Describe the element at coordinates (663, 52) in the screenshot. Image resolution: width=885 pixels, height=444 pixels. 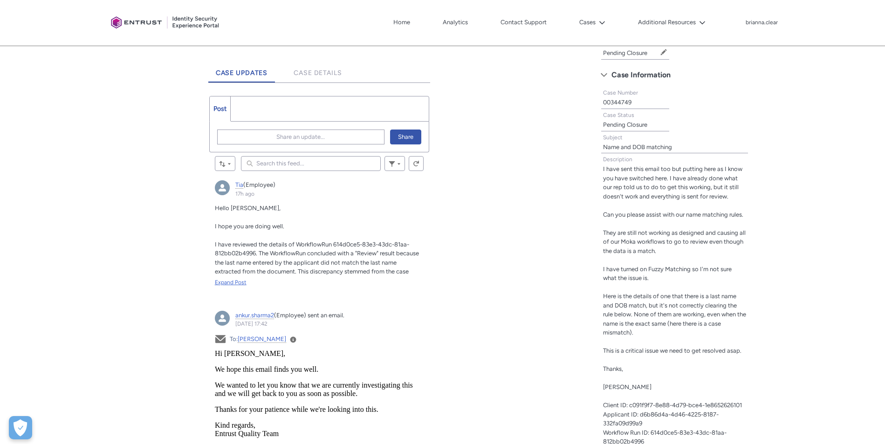
I see `button: Edit Status` at that location.